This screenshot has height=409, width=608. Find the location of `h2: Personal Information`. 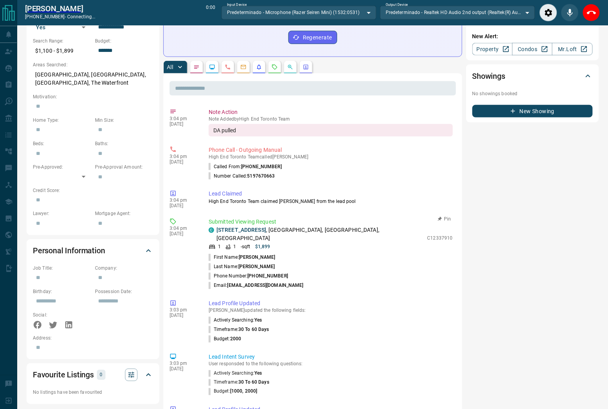

h2: Personal Information is located at coordinates (69, 251).